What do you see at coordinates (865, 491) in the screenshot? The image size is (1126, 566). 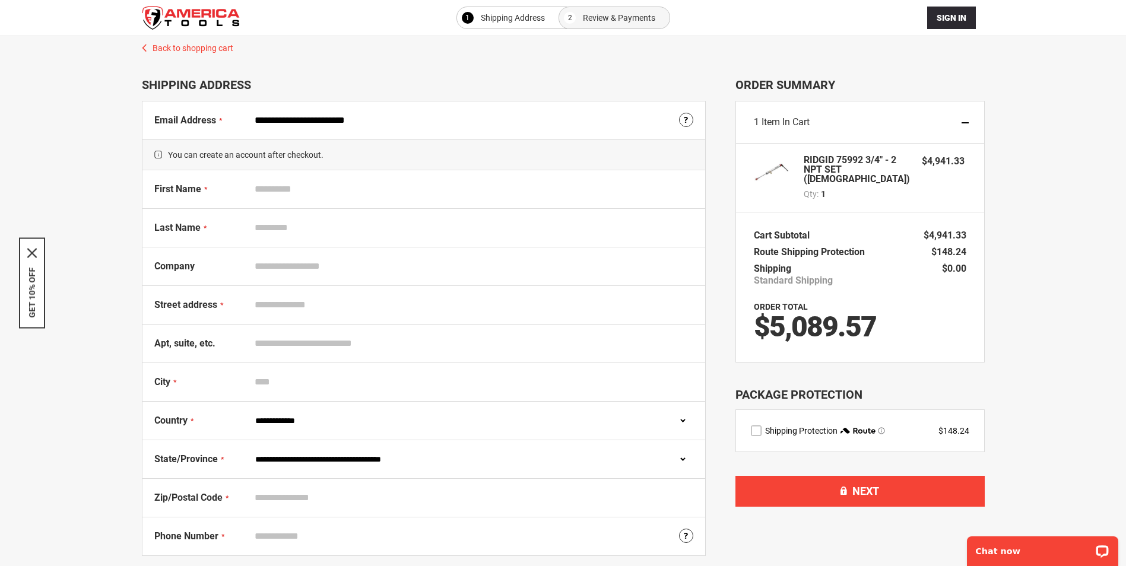 I see `span: Next` at bounding box center [865, 491].